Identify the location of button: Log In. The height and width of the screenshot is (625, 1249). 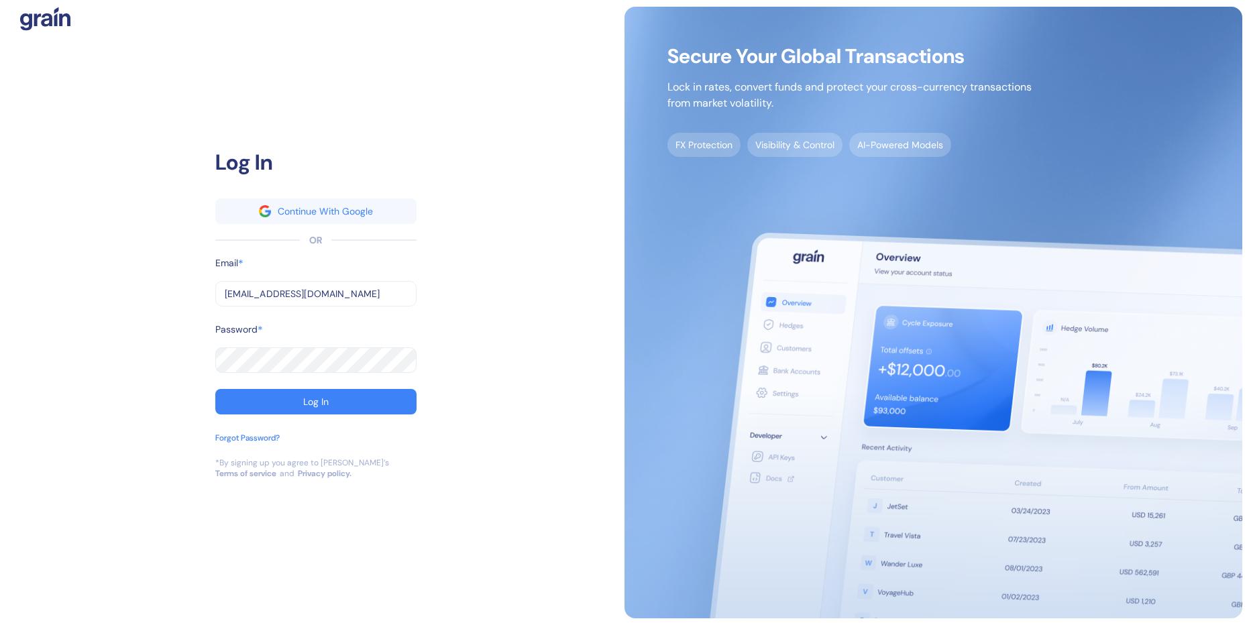
(316, 402).